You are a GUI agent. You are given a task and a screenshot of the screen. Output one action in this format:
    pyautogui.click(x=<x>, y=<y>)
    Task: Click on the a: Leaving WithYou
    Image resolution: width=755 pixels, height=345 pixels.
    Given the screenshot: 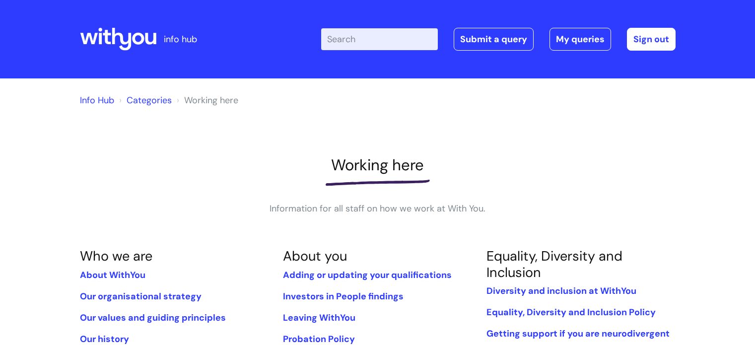 What is the action you would take?
    pyautogui.click(x=319, y=318)
    